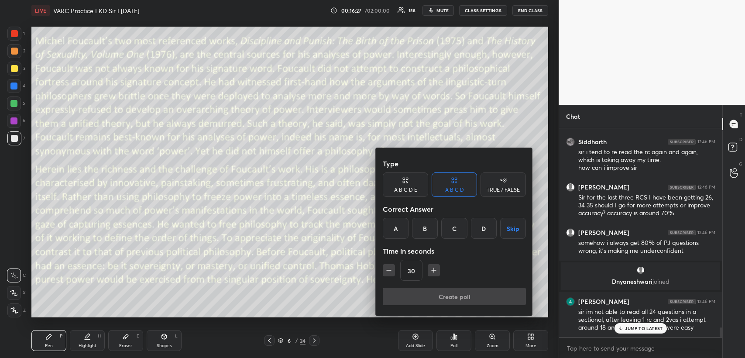  I want to click on div: A B C D, so click(454, 190).